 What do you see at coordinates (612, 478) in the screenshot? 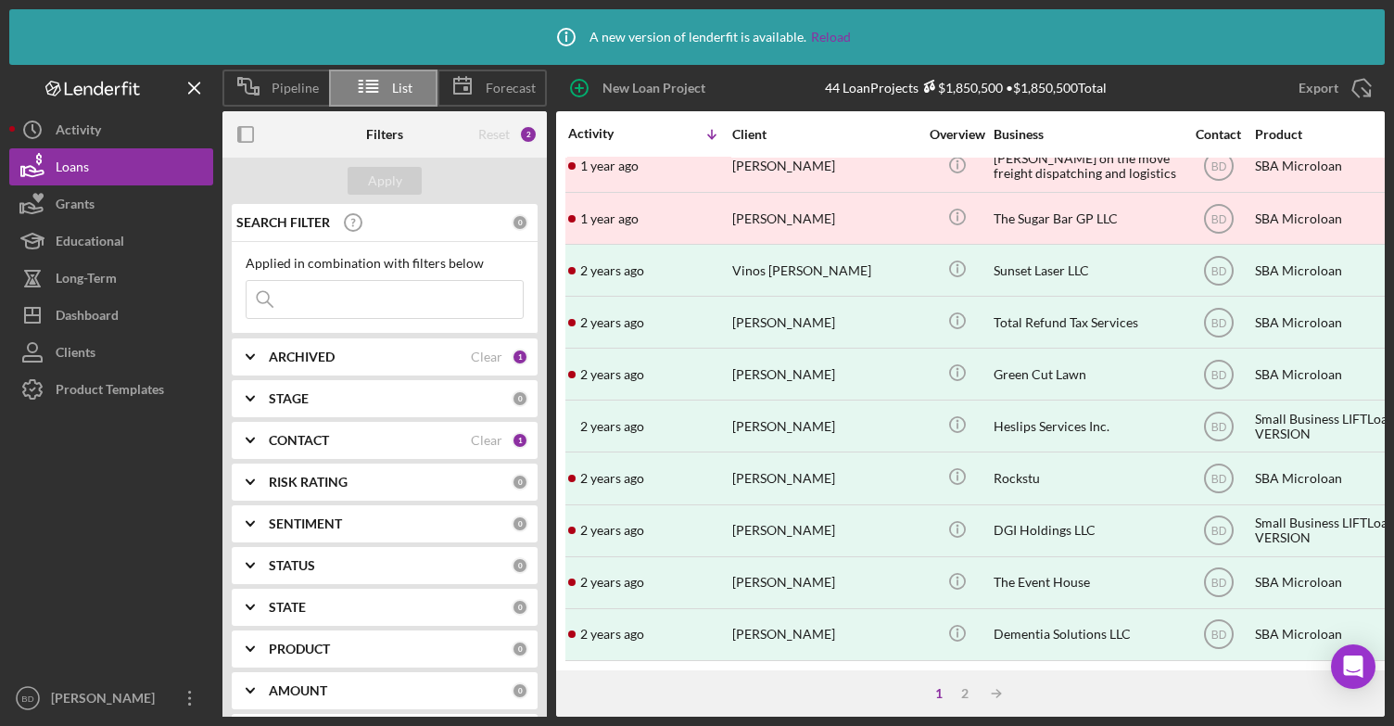
I see `time: 2023-08-24 12:52` at bounding box center [612, 478].